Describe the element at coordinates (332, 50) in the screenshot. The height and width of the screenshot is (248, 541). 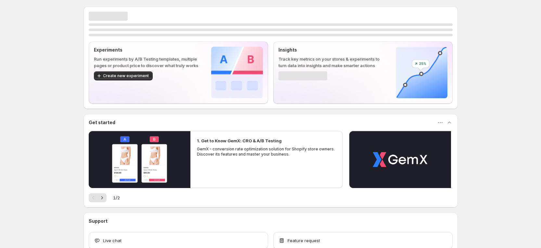
I see `p: Insights` at that location.